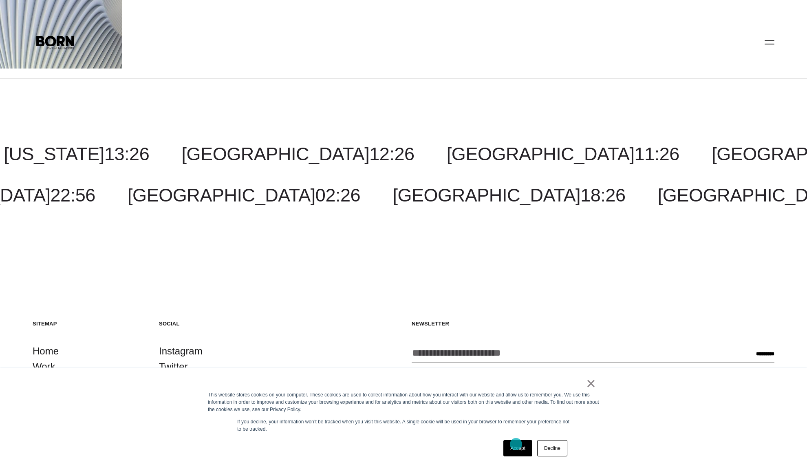 The height and width of the screenshot is (467, 807). What do you see at coordinates (657, 154) in the screenshot?
I see `span: 11:26` at bounding box center [657, 154].